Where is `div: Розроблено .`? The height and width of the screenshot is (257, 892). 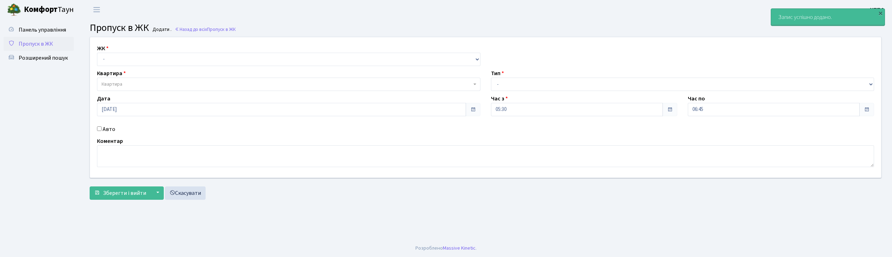
div: Розроблено . is located at coordinates (446, 249).